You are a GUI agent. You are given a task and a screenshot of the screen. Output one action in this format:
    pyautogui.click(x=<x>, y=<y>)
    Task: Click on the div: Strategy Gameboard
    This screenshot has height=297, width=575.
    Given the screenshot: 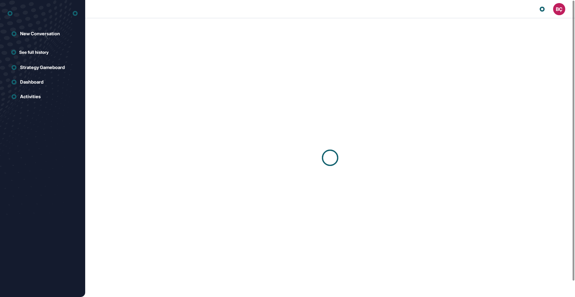 What is the action you would take?
    pyautogui.click(x=42, y=68)
    